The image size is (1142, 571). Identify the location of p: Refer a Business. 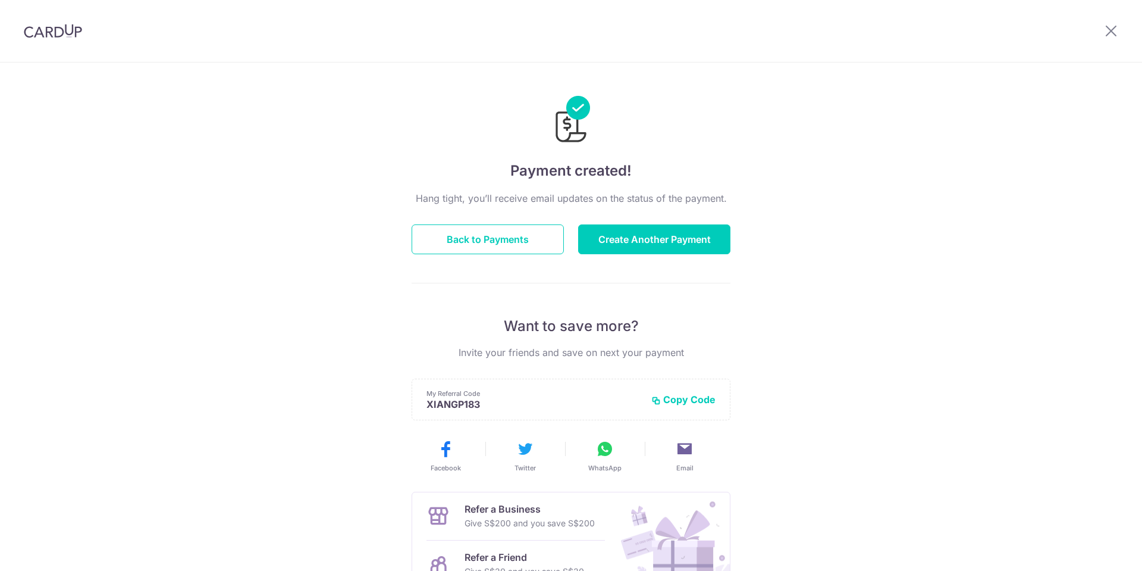
(530, 509).